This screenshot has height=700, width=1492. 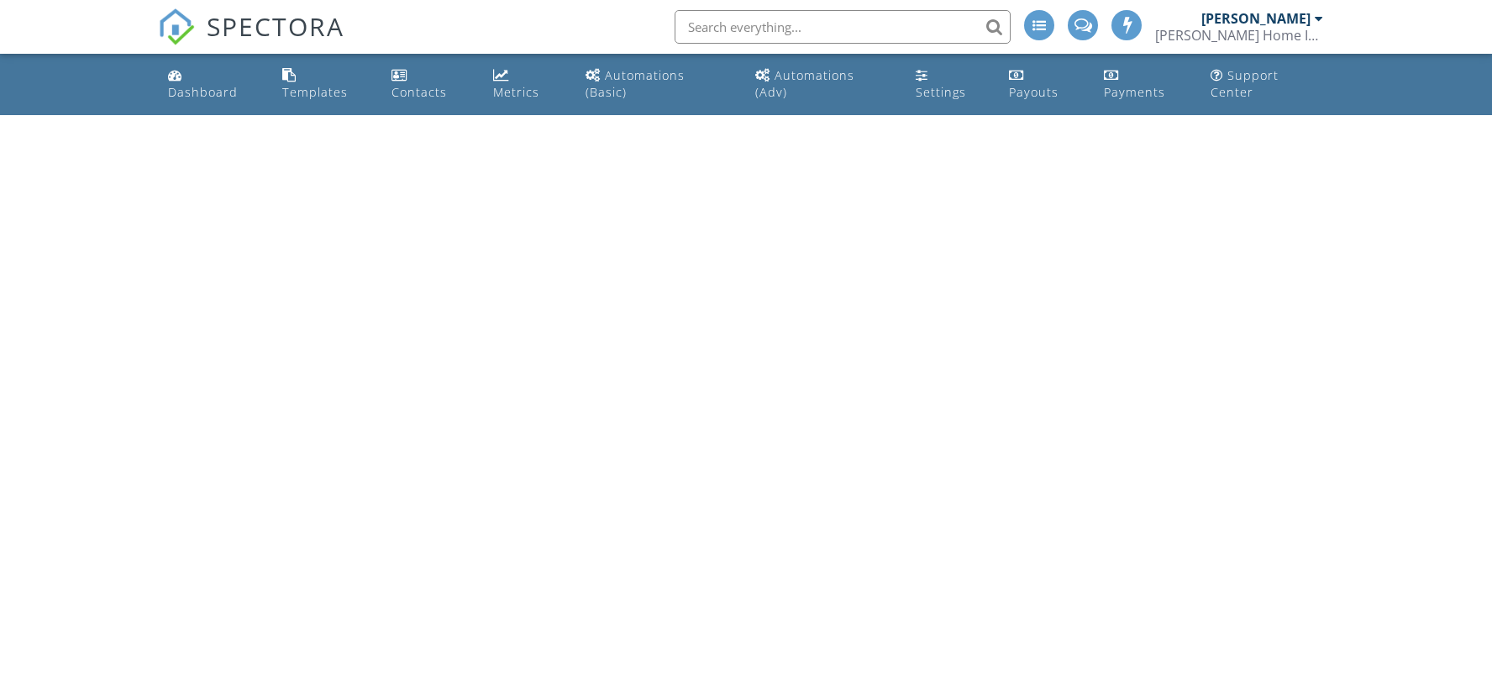 I want to click on a: Contacts, so click(x=429, y=84).